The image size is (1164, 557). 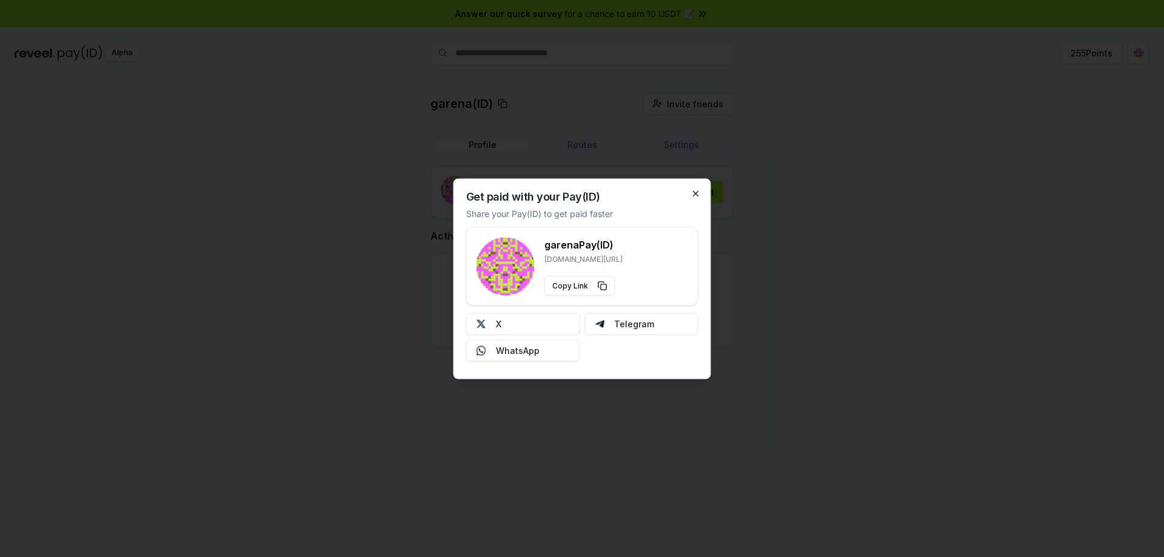 What do you see at coordinates (523, 350) in the screenshot?
I see `button: WhatsApp` at bounding box center [523, 350].